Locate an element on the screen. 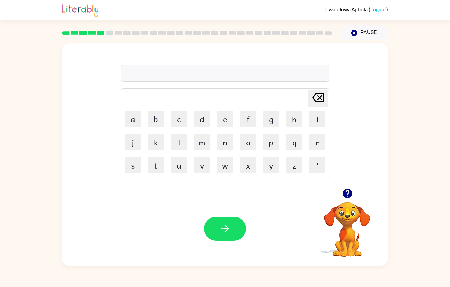 This screenshot has width=450, height=287. button: a is located at coordinates (133, 119).